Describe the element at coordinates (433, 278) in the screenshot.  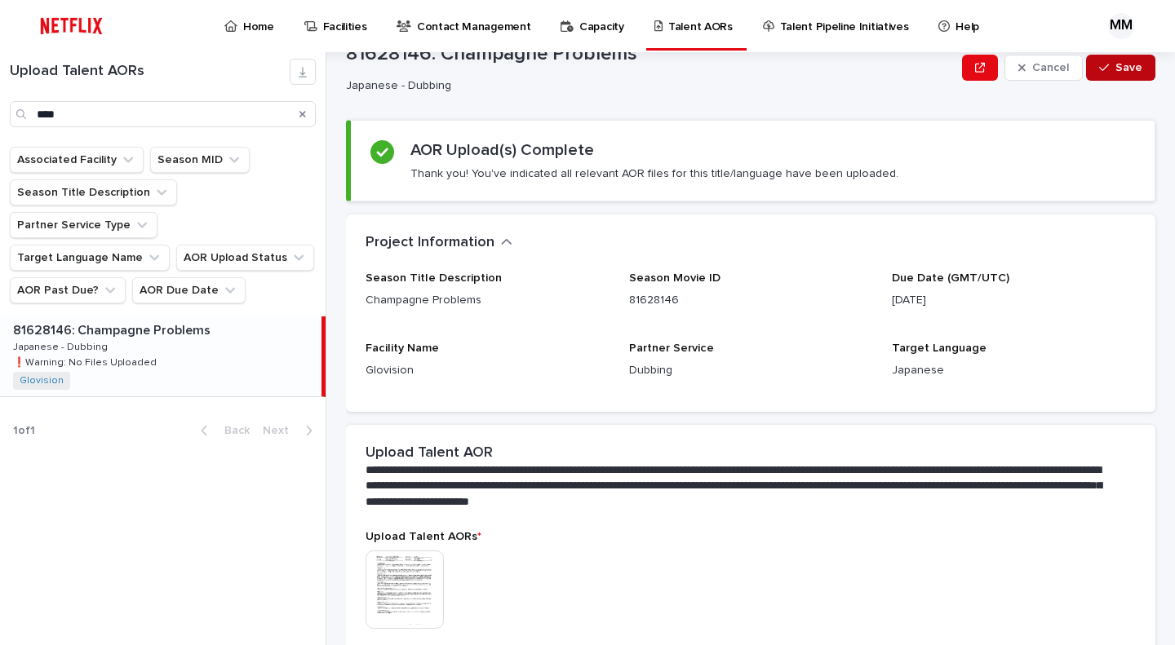
I see `span: Season Title Description` at that location.